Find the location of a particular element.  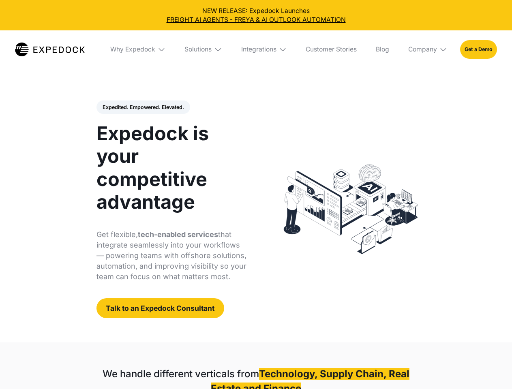

a: Talk to an Expedock Consultant is located at coordinates (160, 308).